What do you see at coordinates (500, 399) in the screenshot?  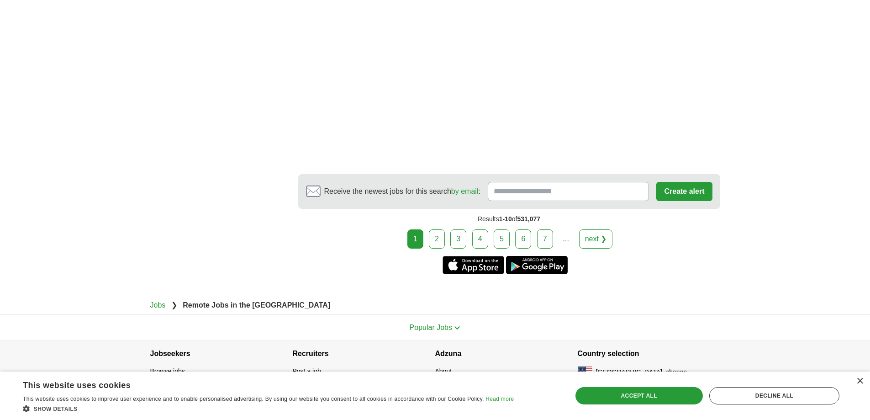 I see `a: Read more, opens a new window` at bounding box center [500, 399].